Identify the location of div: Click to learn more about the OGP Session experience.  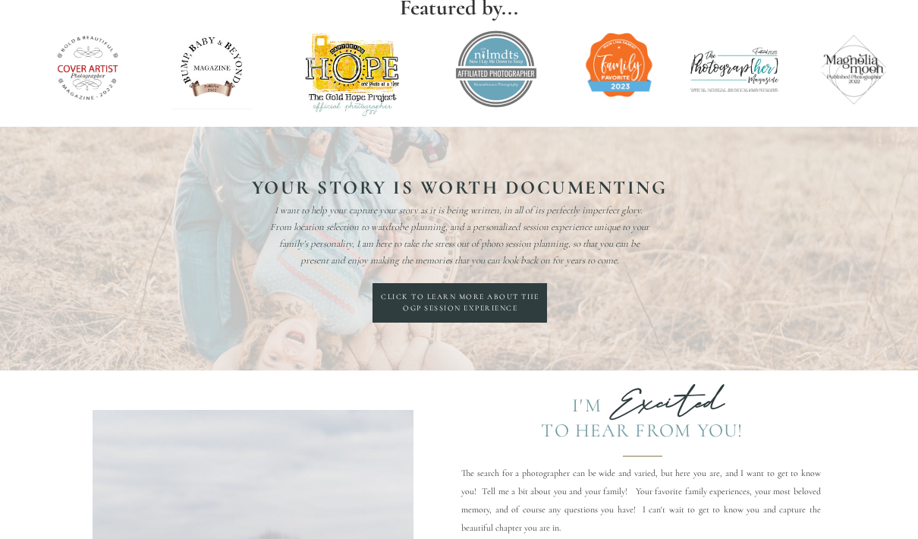
(460, 303).